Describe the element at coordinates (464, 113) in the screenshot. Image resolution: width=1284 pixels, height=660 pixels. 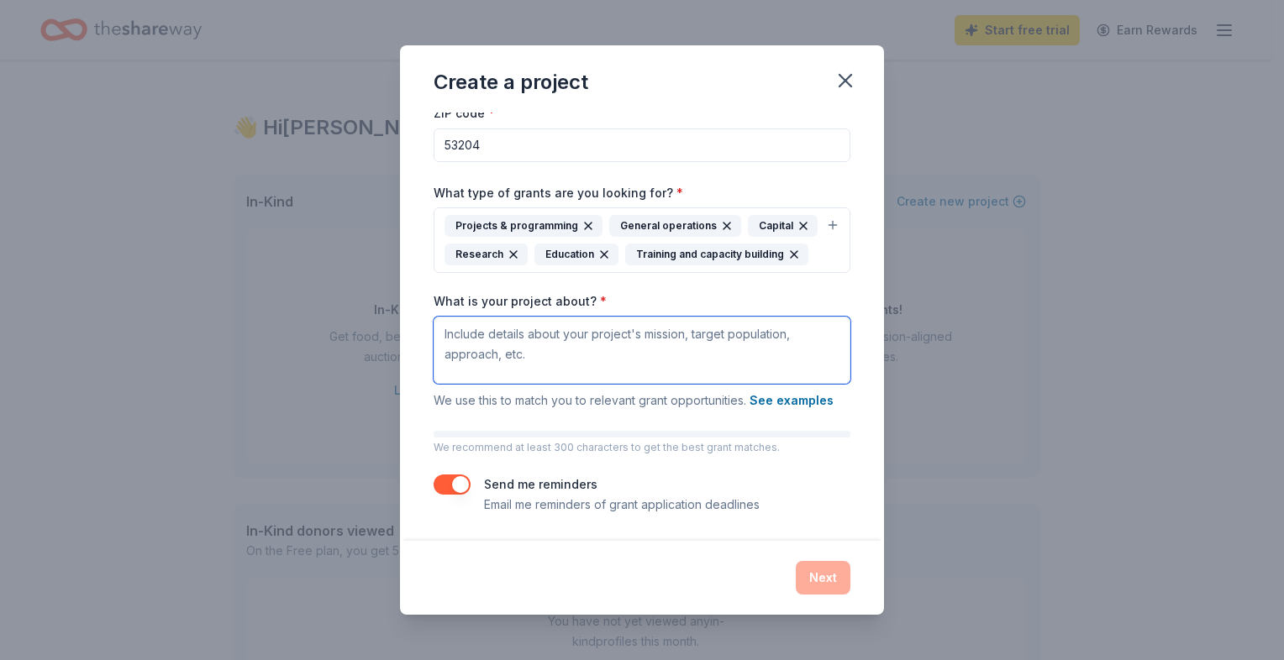
I see `label: ZIP code` at that location.